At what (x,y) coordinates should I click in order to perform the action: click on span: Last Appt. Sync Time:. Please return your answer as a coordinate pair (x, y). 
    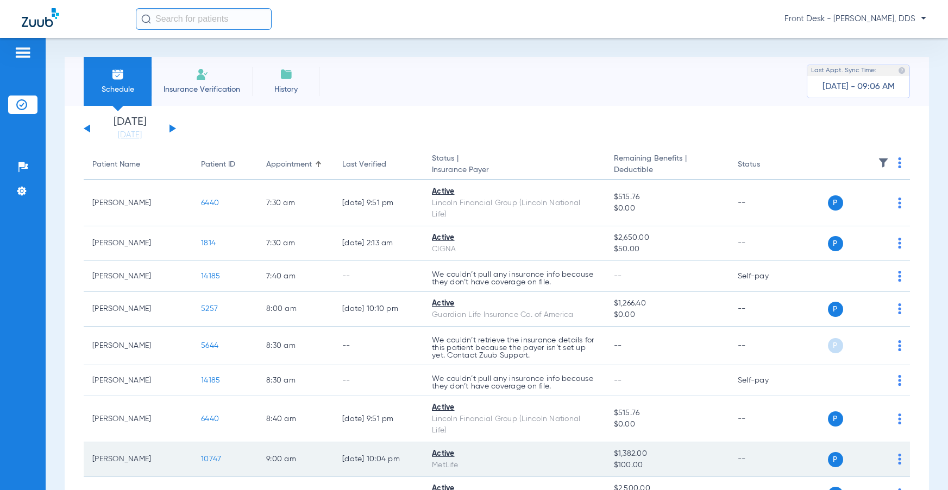
    Looking at the image, I should click on (843, 71).